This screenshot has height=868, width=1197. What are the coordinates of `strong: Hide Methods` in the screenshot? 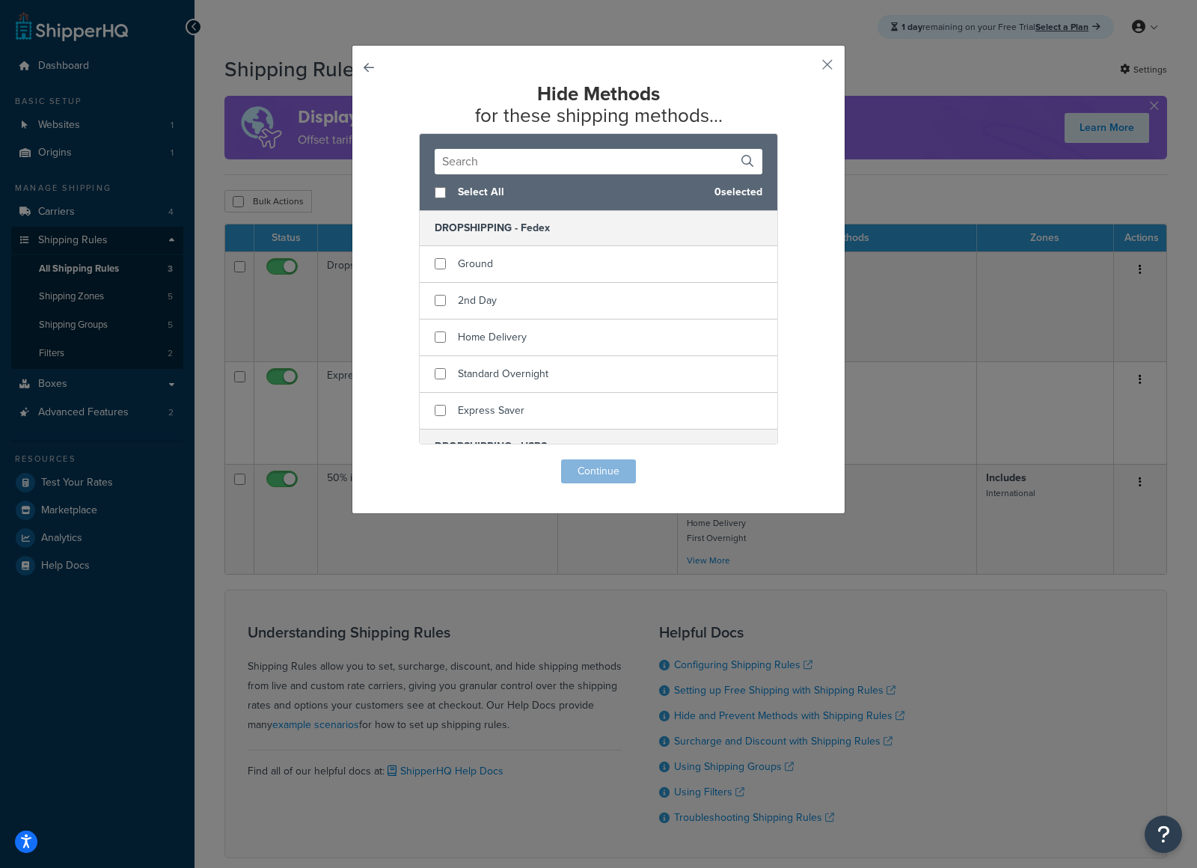 It's located at (598, 93).